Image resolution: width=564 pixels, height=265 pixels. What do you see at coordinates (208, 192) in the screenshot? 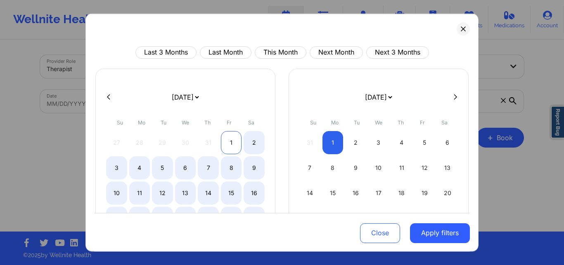
I see `div: Thu Aug 14 2025` at bounding box center [208, 192].